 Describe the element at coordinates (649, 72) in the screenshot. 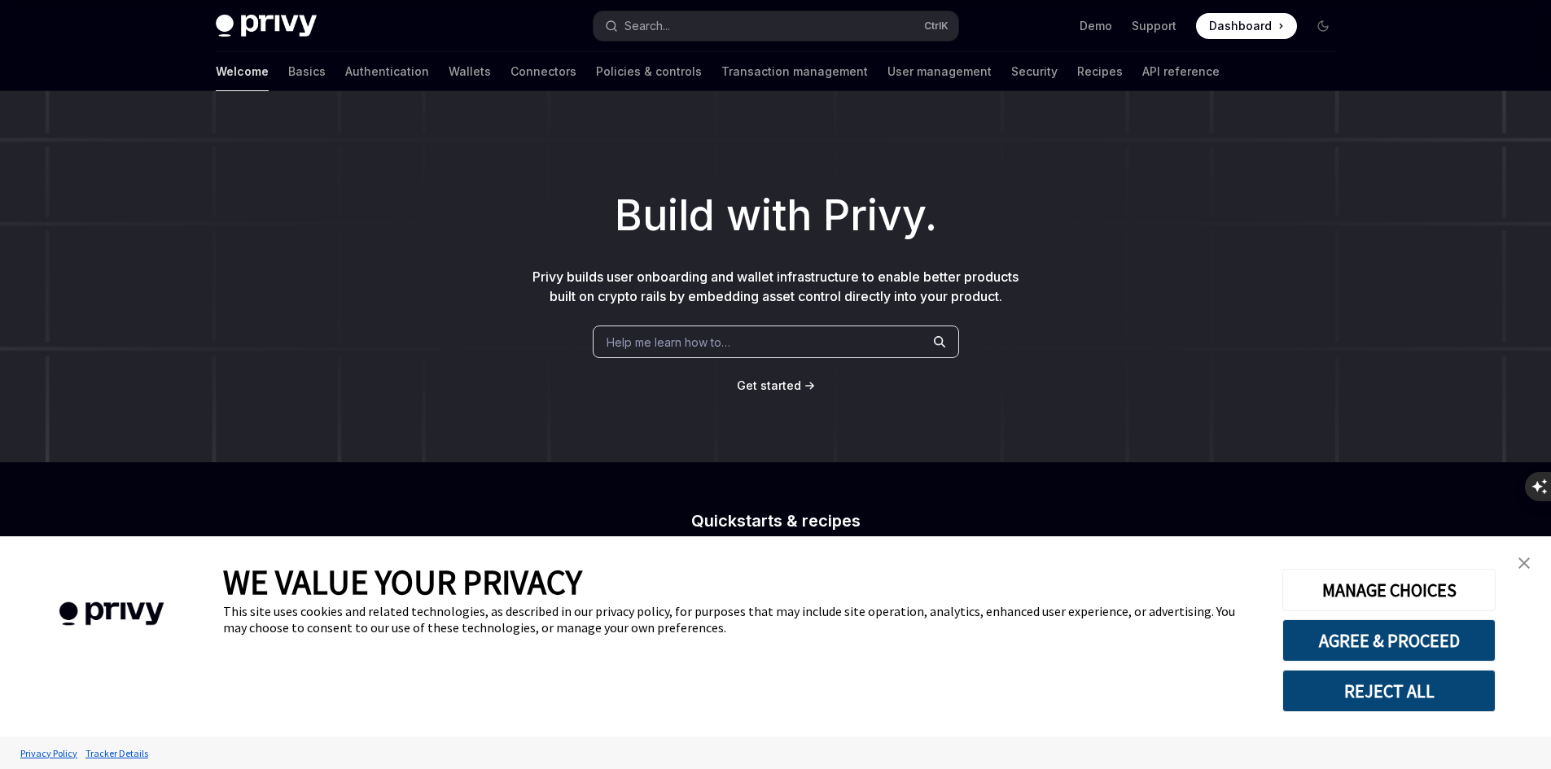

I see `a: Policies & controls` at that location.